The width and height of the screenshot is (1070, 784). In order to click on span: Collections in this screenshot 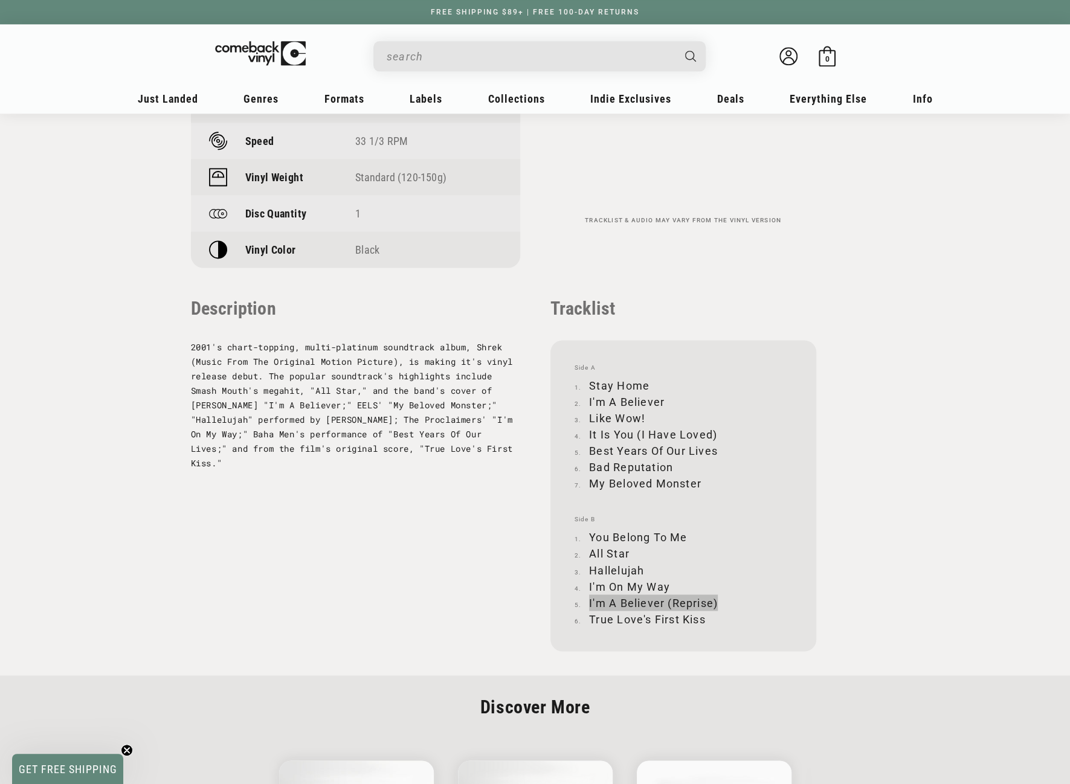, I will do `click(517, 98)`.